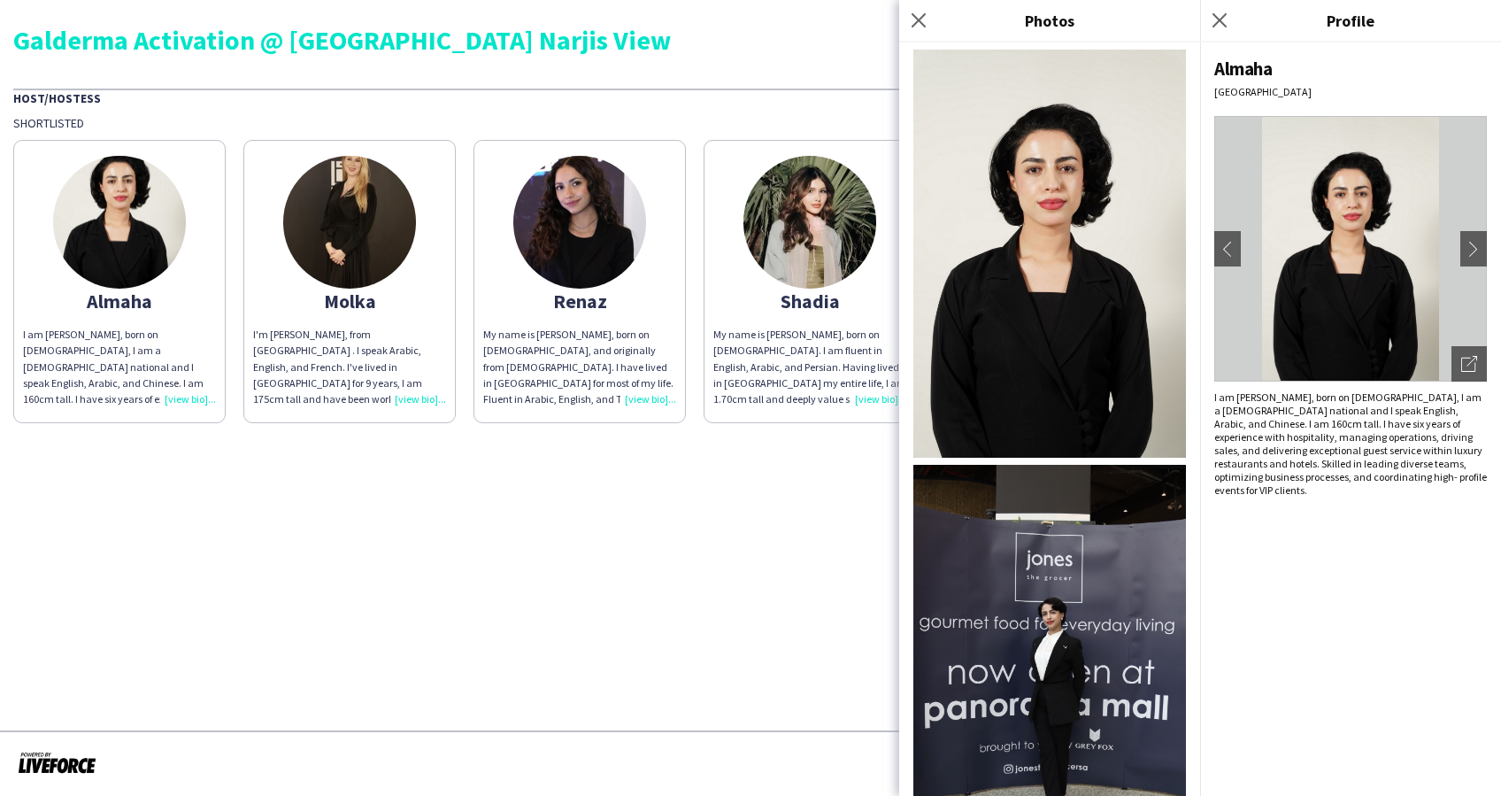 This screenshot has width=1501, height=796. Describe the element at coordinates (750, 123) in the screenshot. I see `div: Shortlisted` at that location.